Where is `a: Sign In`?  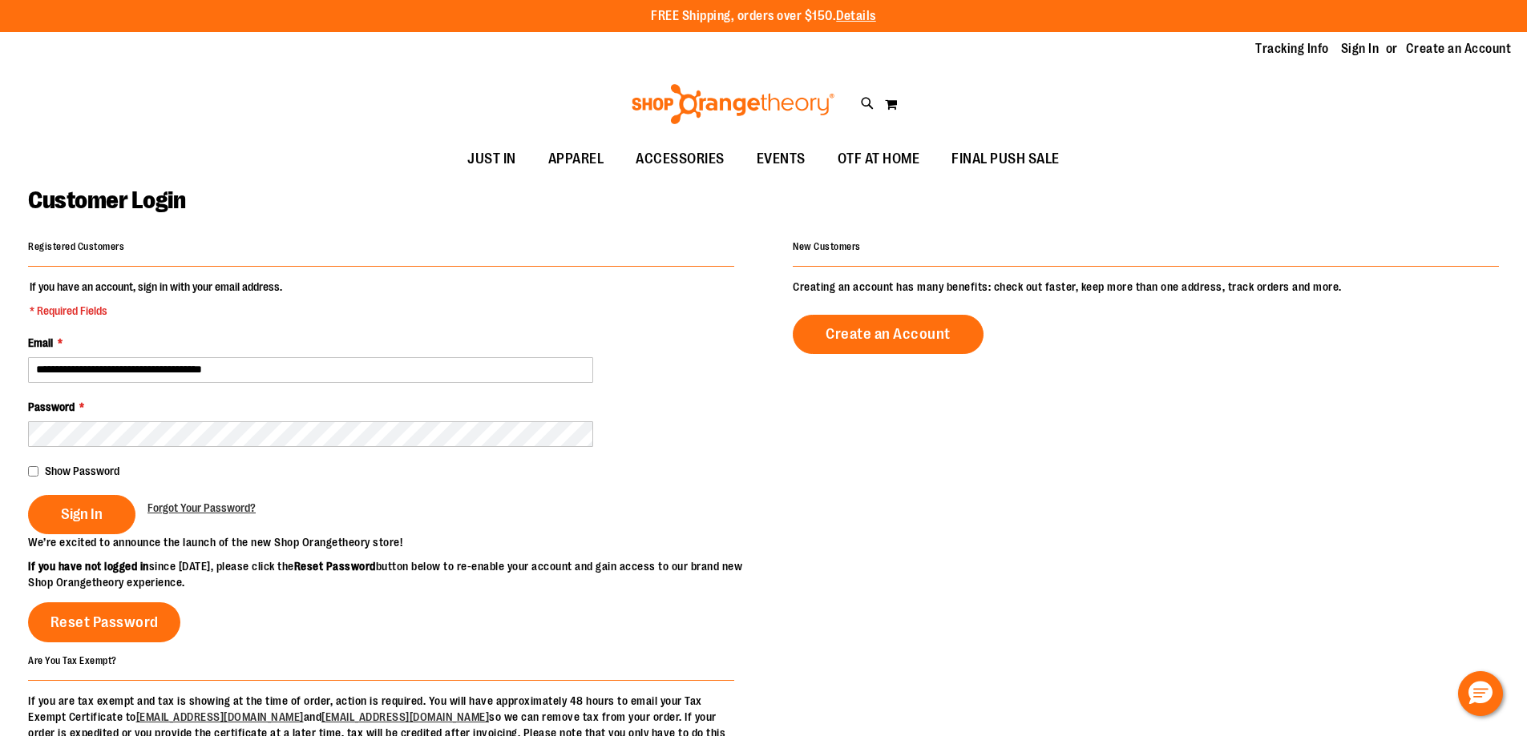
a: Sign In is located at coordinates (1360, 49).